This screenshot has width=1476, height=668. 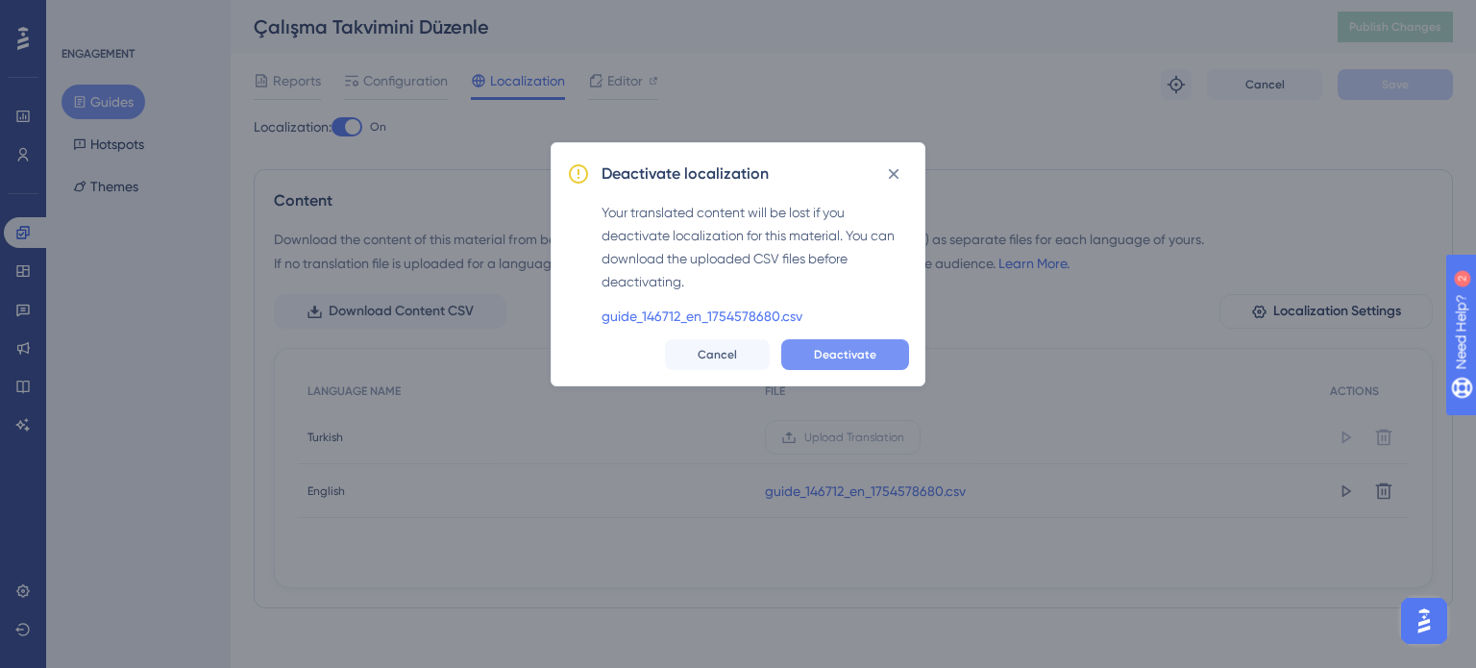 I want to click on div: 2, so click(x=136, y=17).